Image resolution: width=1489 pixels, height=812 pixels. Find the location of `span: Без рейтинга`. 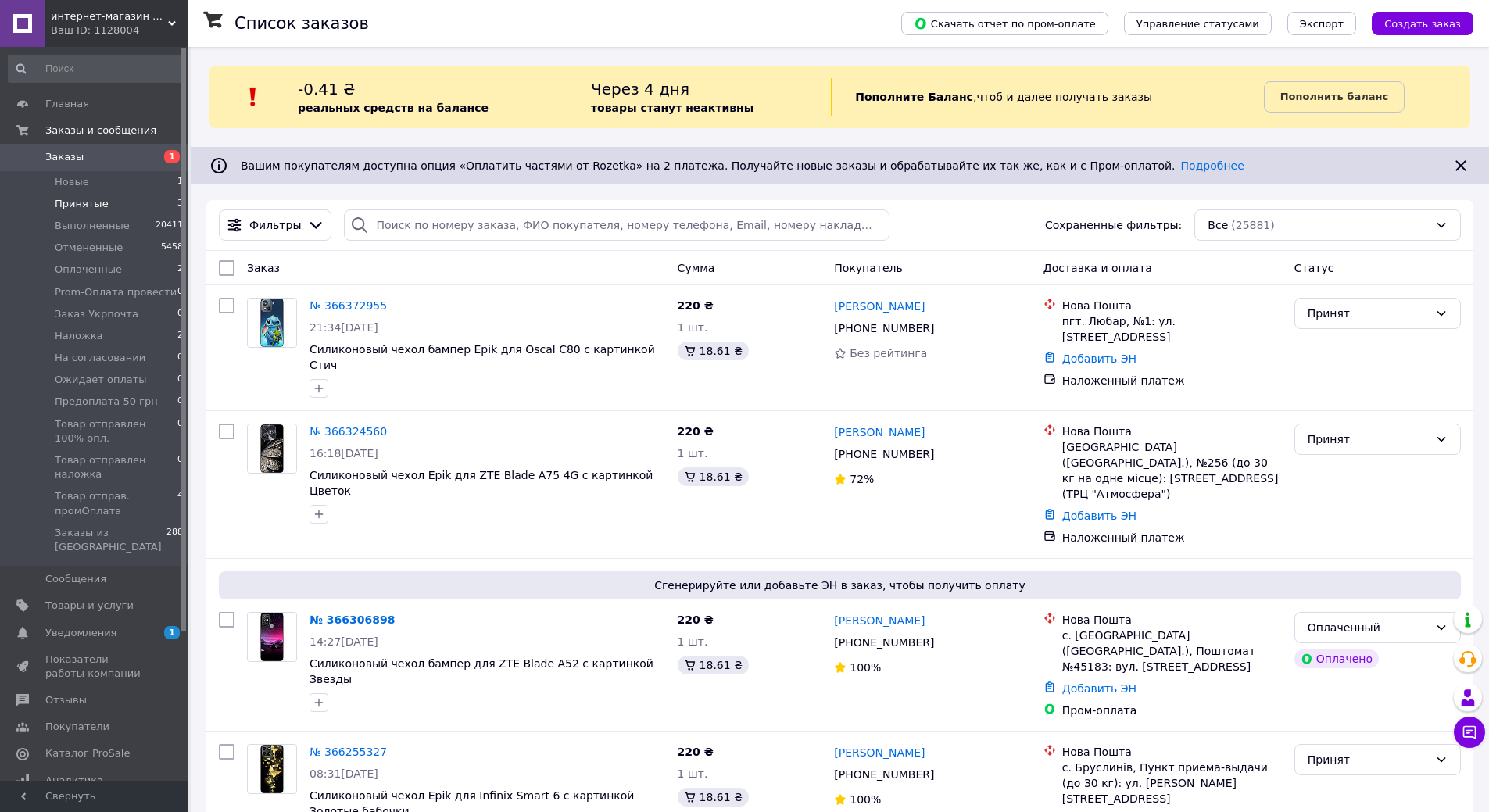

span: Без рейтинга is located at coordinates (888, 353).